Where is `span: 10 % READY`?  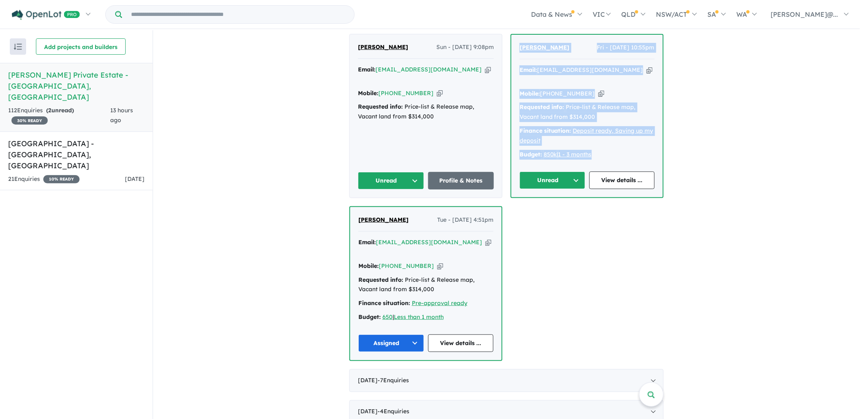 span: 10 % READY is located at coordinates (61, 179).